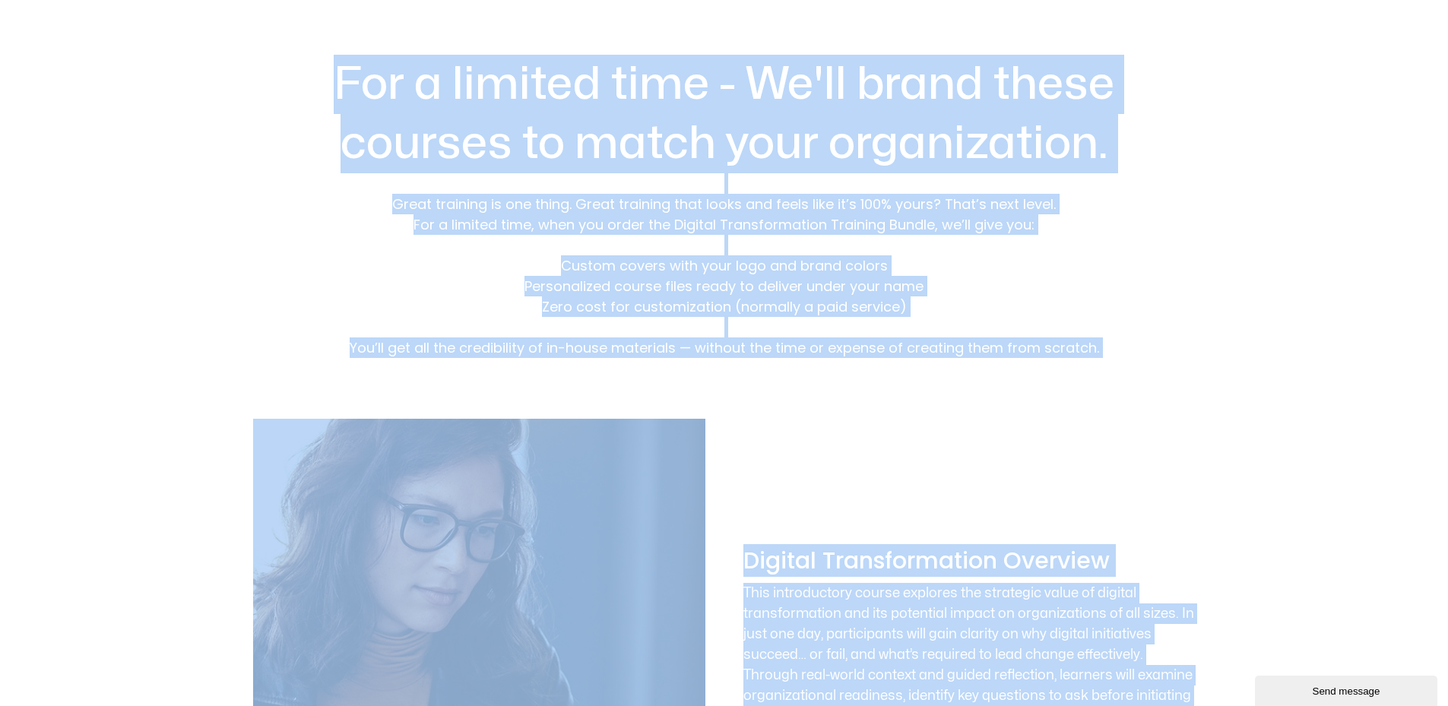 This screenshot has width=1448, height=706. What do you see at coordinates (724, 265) in the screenshot?
I see `p: Great training is one thing. Great training that looks and feels like it’s 100% yours? That’s nex...` at bounding box center [724, 265].